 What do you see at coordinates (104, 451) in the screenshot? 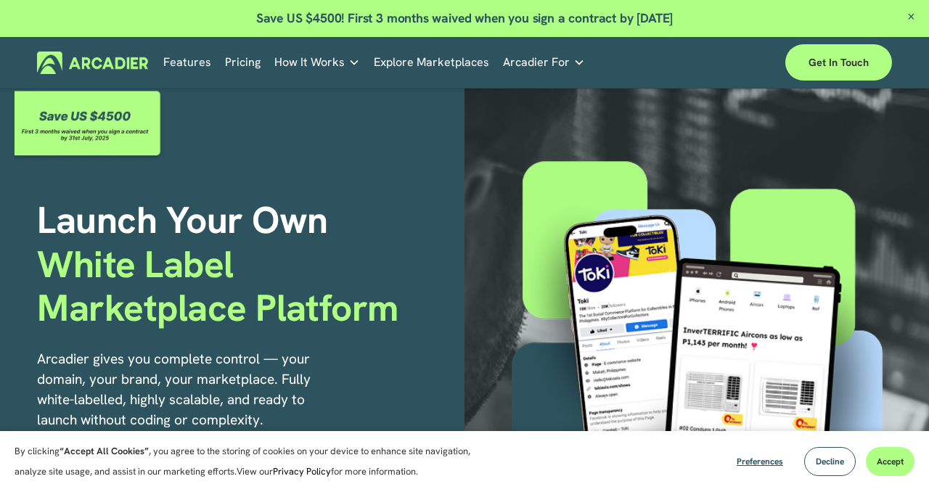
I see `strong: “Accept All Cookies”` at bounding box center [104, 451].